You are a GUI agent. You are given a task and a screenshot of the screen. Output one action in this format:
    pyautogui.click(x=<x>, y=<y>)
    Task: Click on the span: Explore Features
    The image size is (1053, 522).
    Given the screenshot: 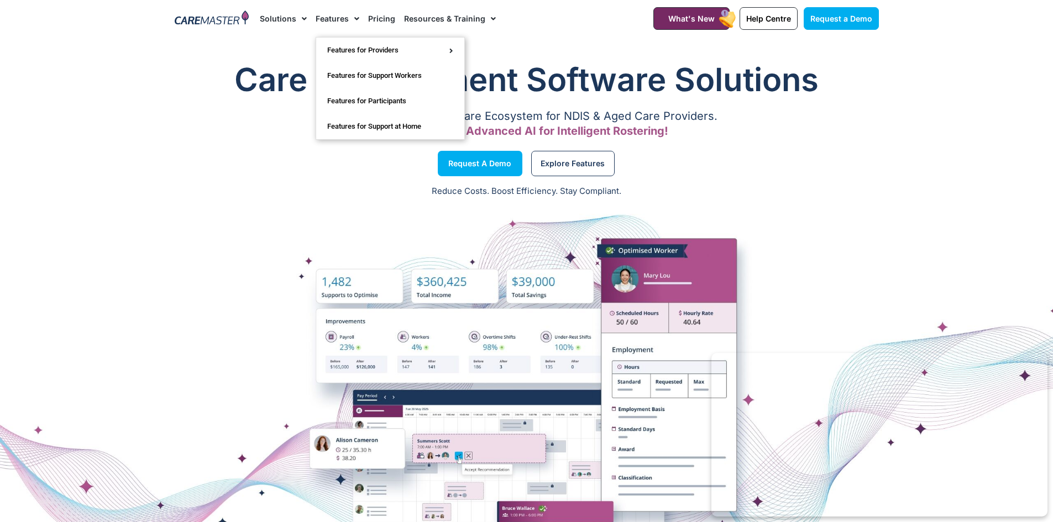 What is the action you would take?
    pyautogui.click(x=573, y=164)
    